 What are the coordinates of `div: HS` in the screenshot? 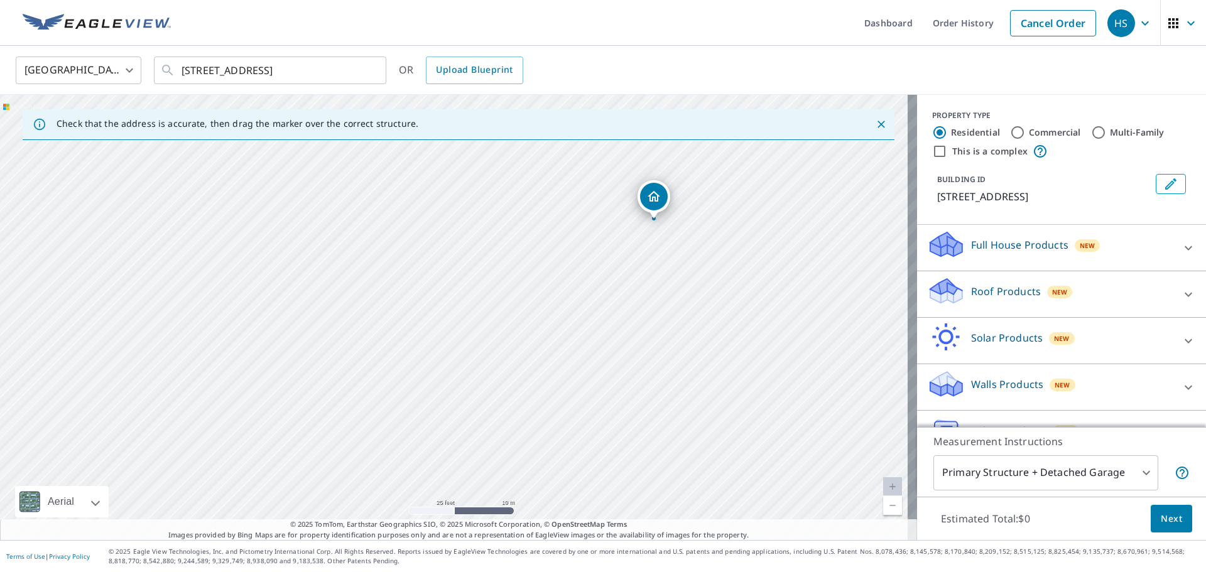 It's located at (1122, 23).